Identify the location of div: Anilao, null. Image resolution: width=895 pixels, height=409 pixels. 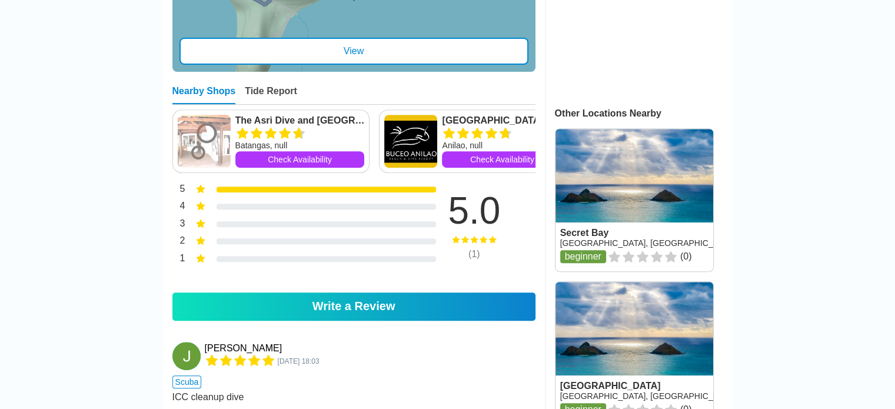
(502, 145).